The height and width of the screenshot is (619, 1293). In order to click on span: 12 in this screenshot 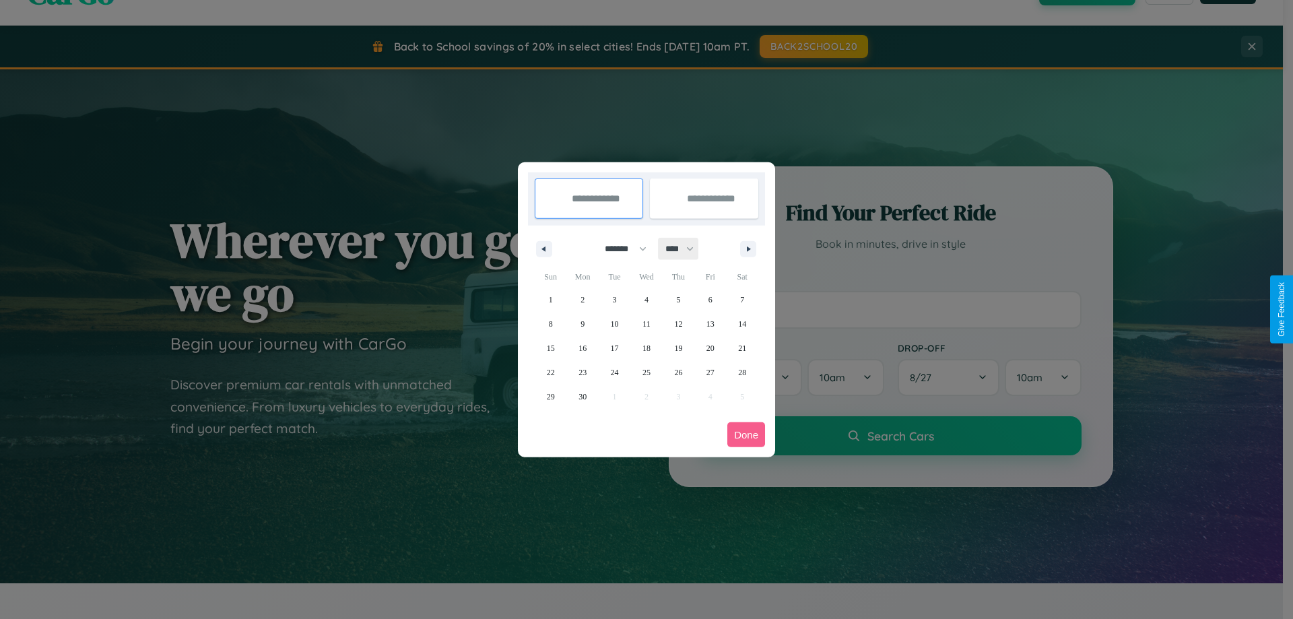, I will do `click(678, 324)`.